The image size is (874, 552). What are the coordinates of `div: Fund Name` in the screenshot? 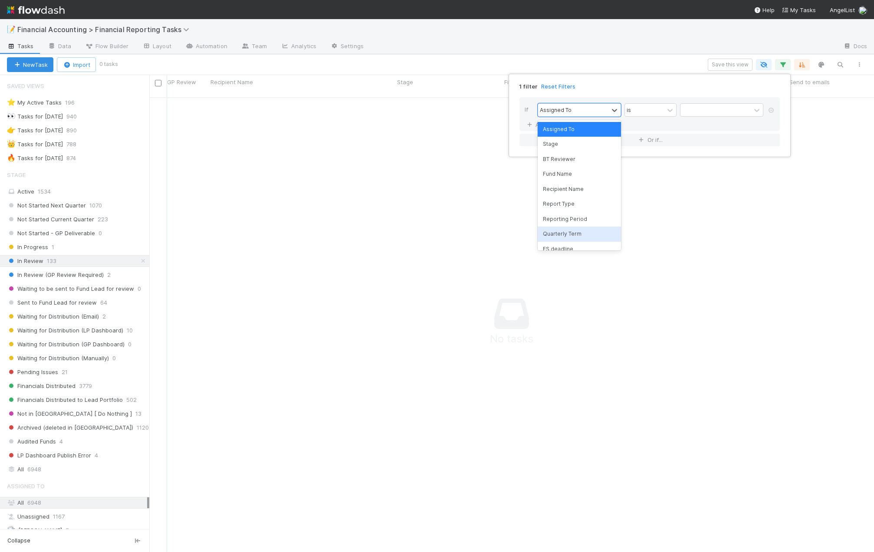 It's located at (579, 174).